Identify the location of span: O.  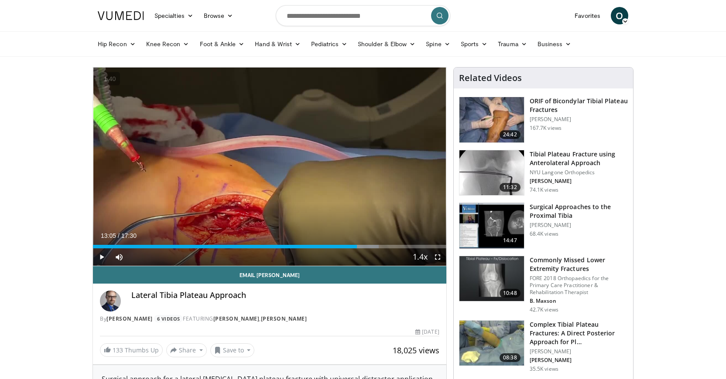
(619, 16).